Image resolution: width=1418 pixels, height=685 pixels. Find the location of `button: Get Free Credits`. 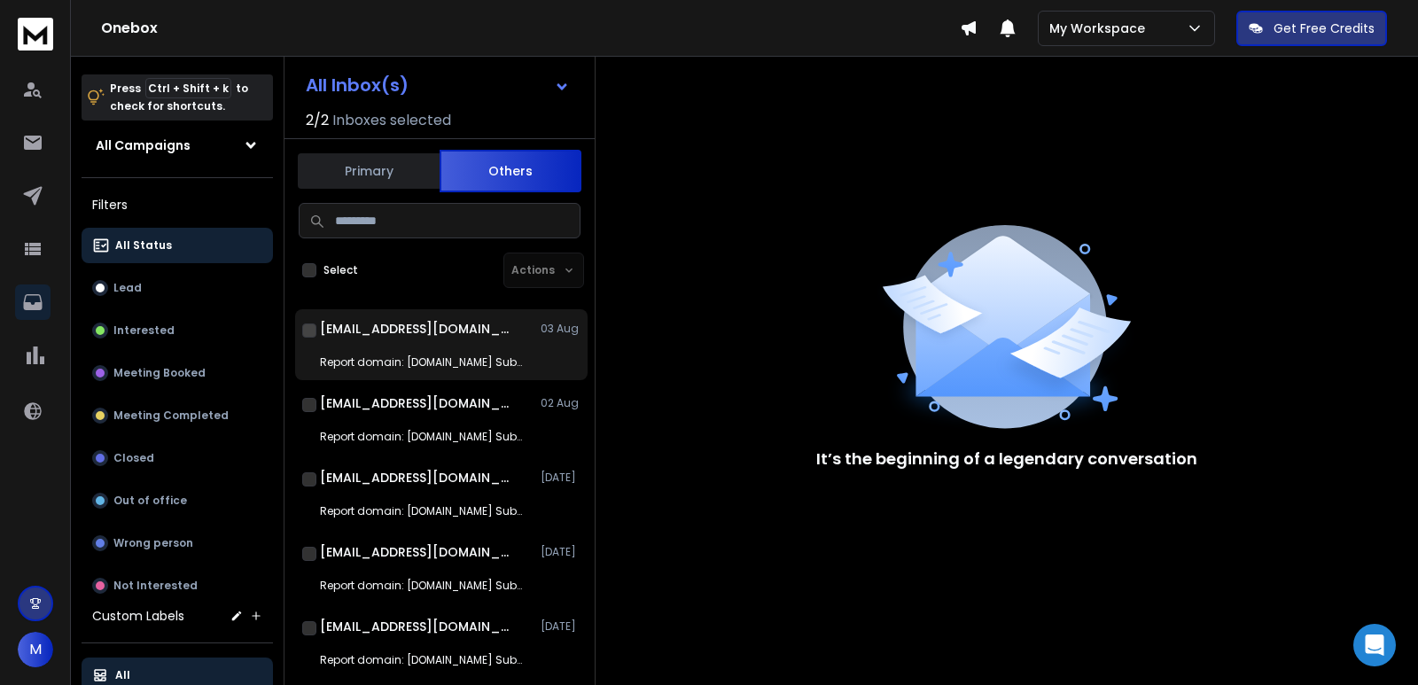

button: Get Free Credits is located at coordinates (1311, 28).